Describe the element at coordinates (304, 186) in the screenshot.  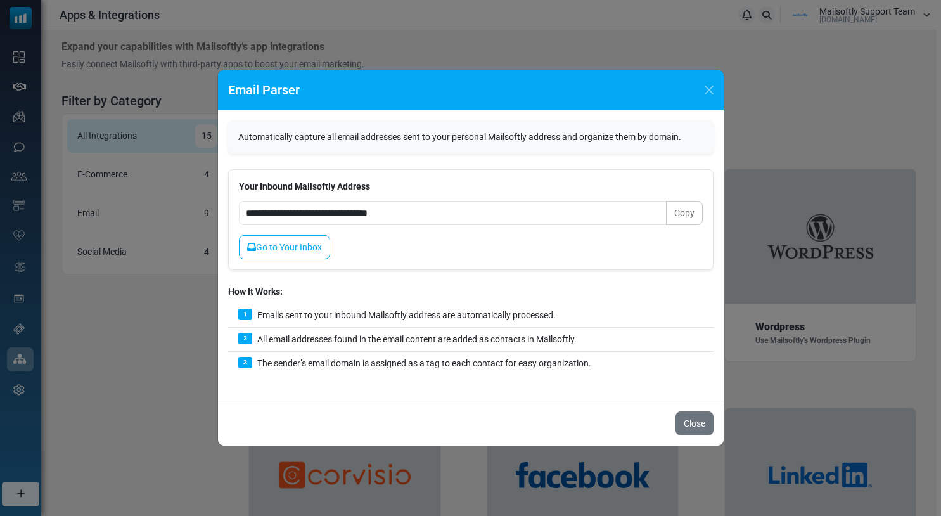
I see `label: Your Inbound Mailsoftly Address` at that location.